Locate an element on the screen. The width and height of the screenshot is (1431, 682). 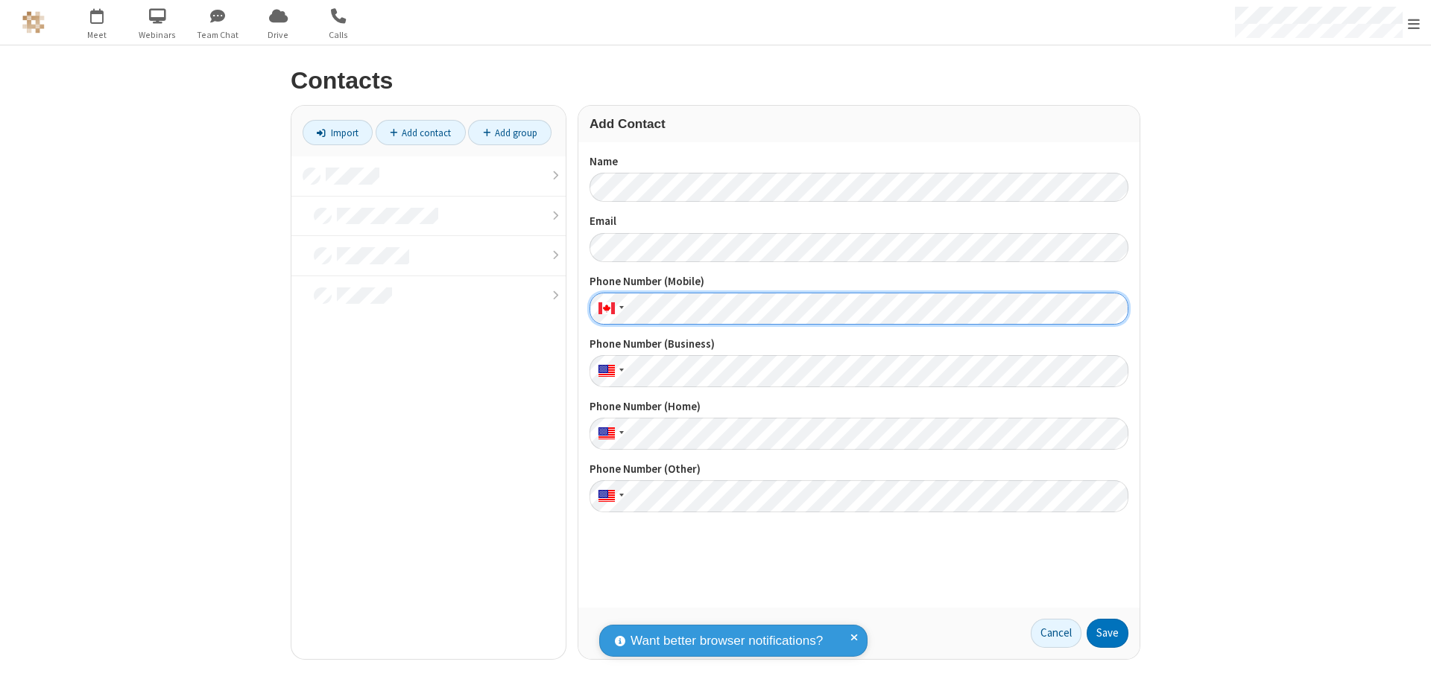
a: Add group is located at coordinates (510, 133).